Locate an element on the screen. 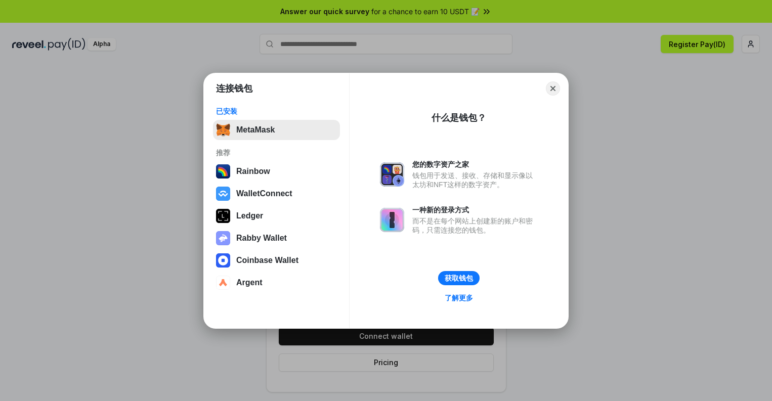 The height and width of the screenshot is (401, 772). h1: 连接钱包 is located at coordinates (234, 89).